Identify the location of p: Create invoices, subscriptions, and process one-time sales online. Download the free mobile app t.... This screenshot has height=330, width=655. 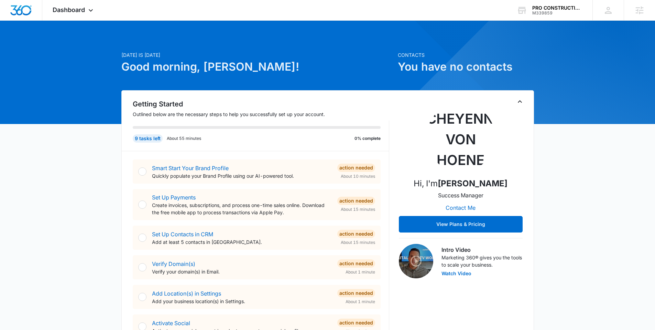
(242, 208).